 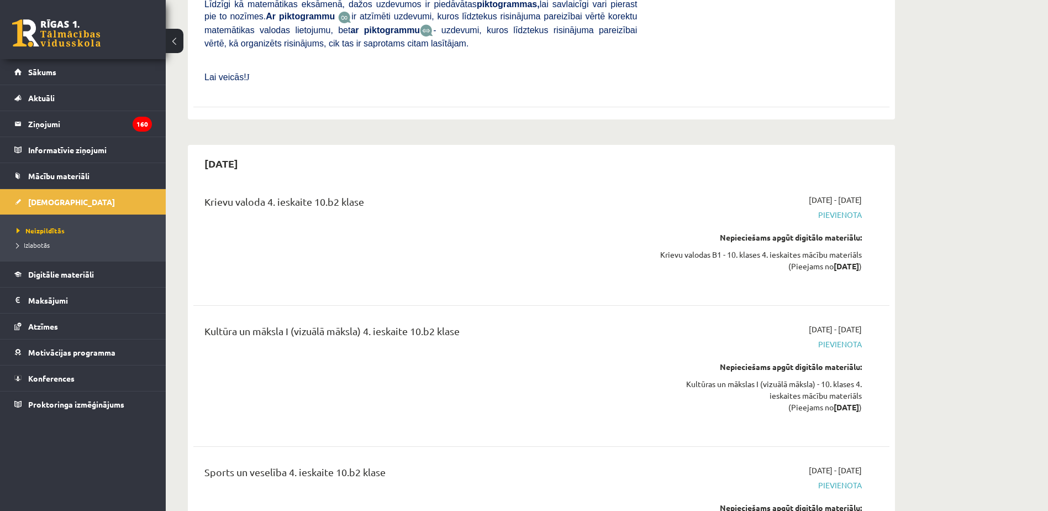 I want to click on a: Mācību materiāli, so click(x=83, y=176).